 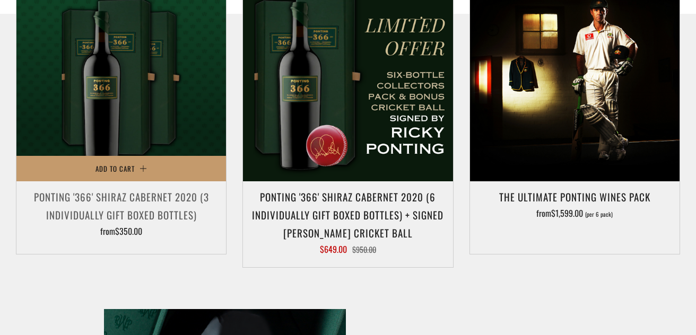 I want to click on h3: The Ultimate Ponting Wines Pack, so click(x=574, y=197).